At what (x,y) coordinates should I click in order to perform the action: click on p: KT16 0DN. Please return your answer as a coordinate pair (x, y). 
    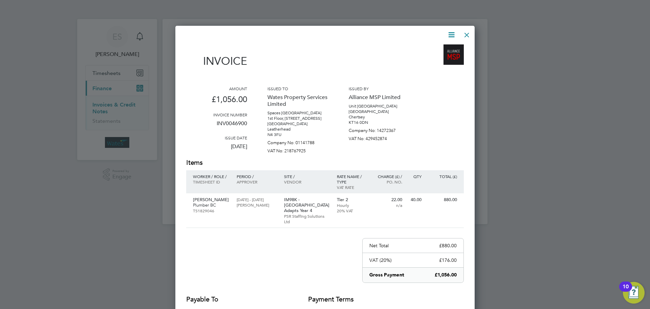
    Looking at the image, I should click on (379, 122).